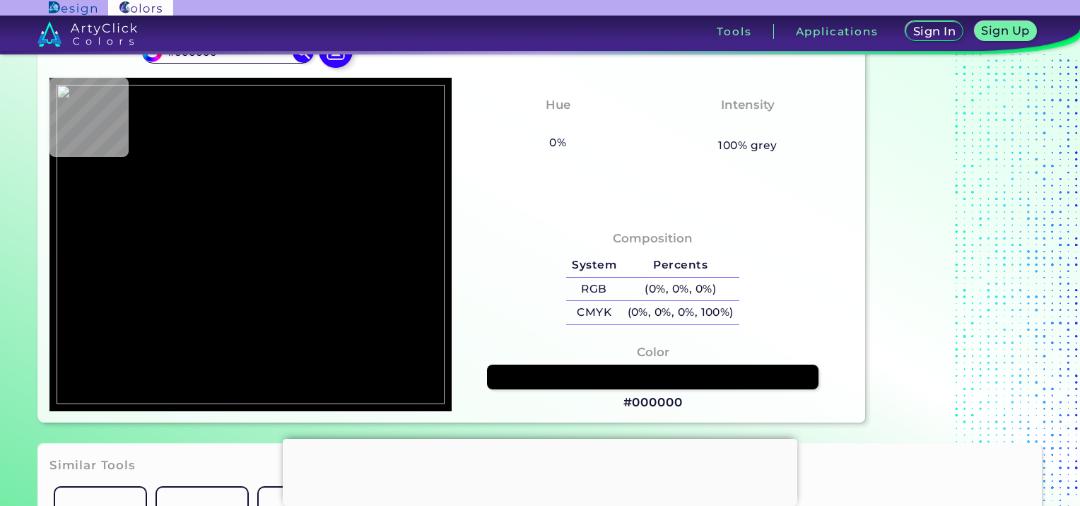  What do you see at coordinates (734, 31) in the screenshot?
I see `h3: Tools` at bounding box center [734, 31].